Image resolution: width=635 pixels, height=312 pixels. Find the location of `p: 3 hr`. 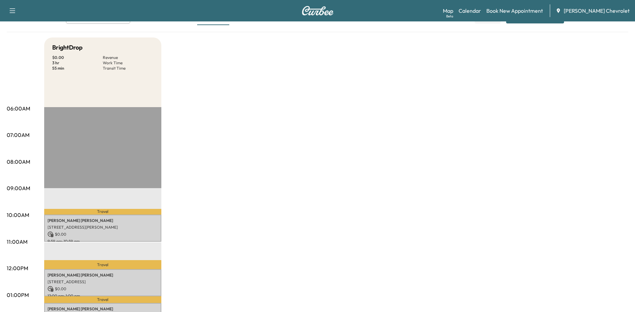

p: 3 hr is located at coordinates (77, 63).